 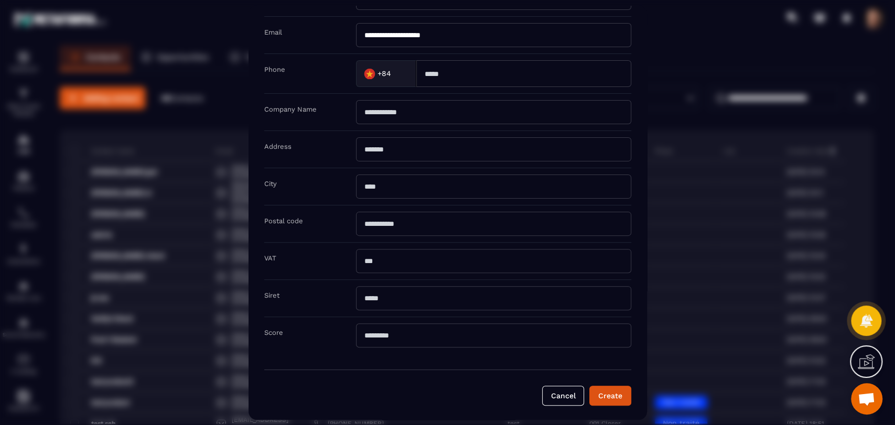 What do you see at coordinates (272, 295) in the screenshot?
I see `label: Siret` at bounding box center [272, 295].